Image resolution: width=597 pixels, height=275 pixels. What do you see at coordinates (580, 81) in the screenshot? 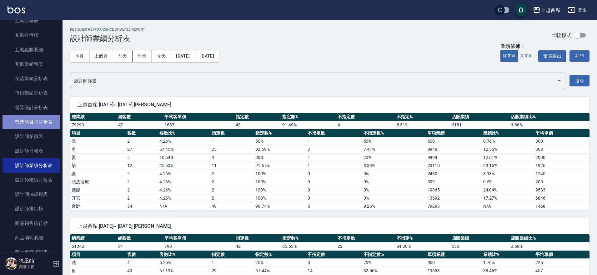
I see `button: 搜尋` at bounding box center [580, 81].